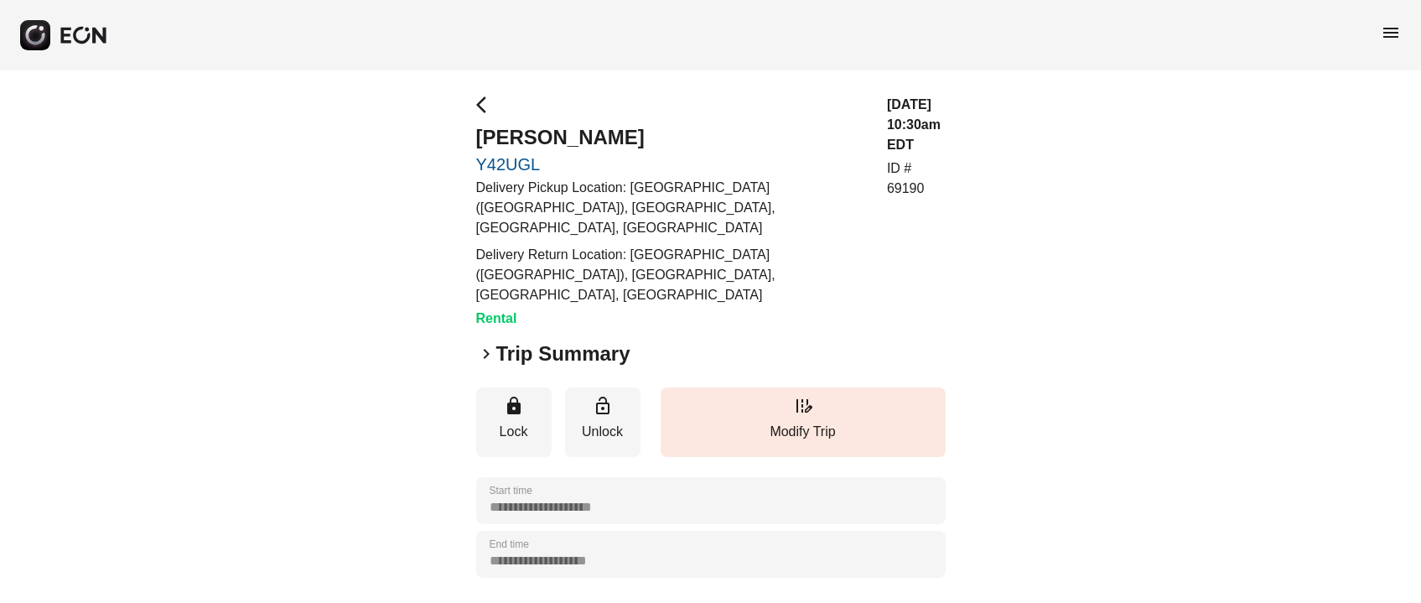  What do you see at coordinates (486, 354) in the screenshot?
I see `span: keyboard_arrow_right` at bounding box center [486, 354].